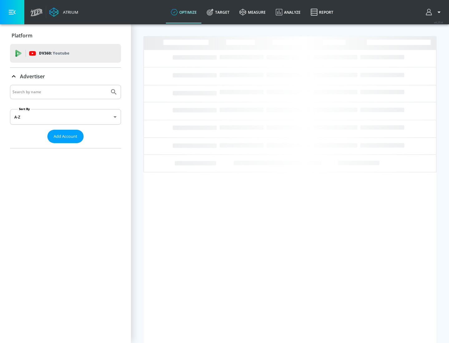 This screenshot has width=449, height=343. What do you see at coordinates (22, 36) in the screenshot?
I see `p: Platform` at bounding box center [22, 36].